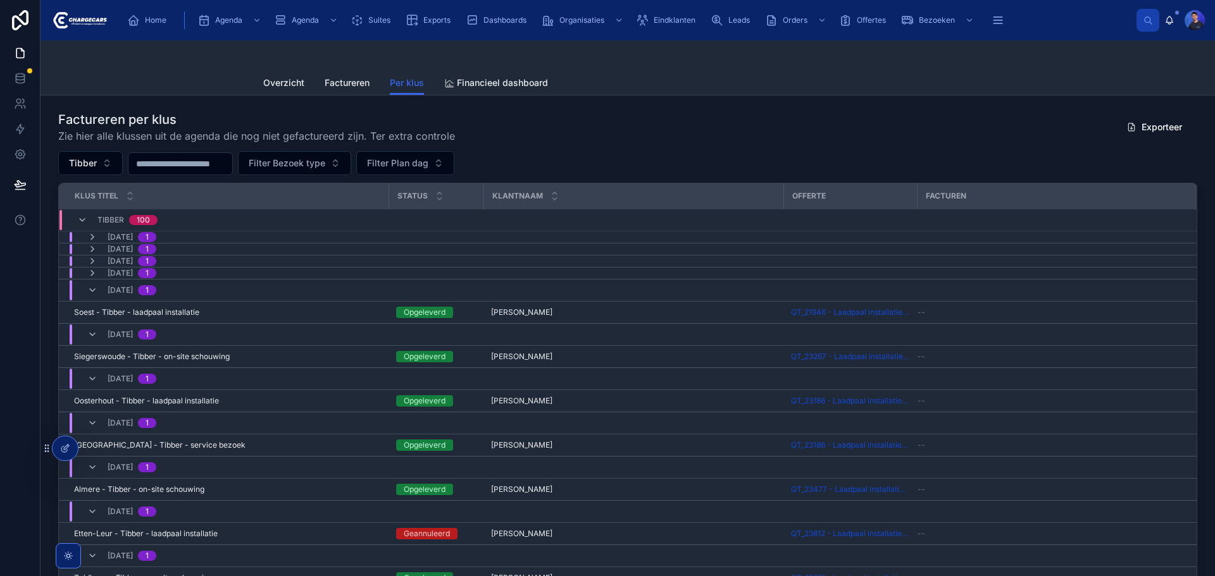 This screenshot has width=1215, height=576. What do you see at coordinates (347, 83) in the screenshot?
I see `span: Factureren` at bounding box center [347, 83].